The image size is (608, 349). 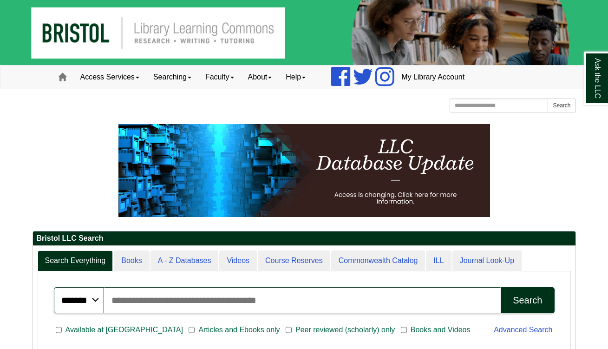 What do you see at coordinates (220, 77) in the screenshot?
I see `a: Faculty` at bounding box center [220, 77].